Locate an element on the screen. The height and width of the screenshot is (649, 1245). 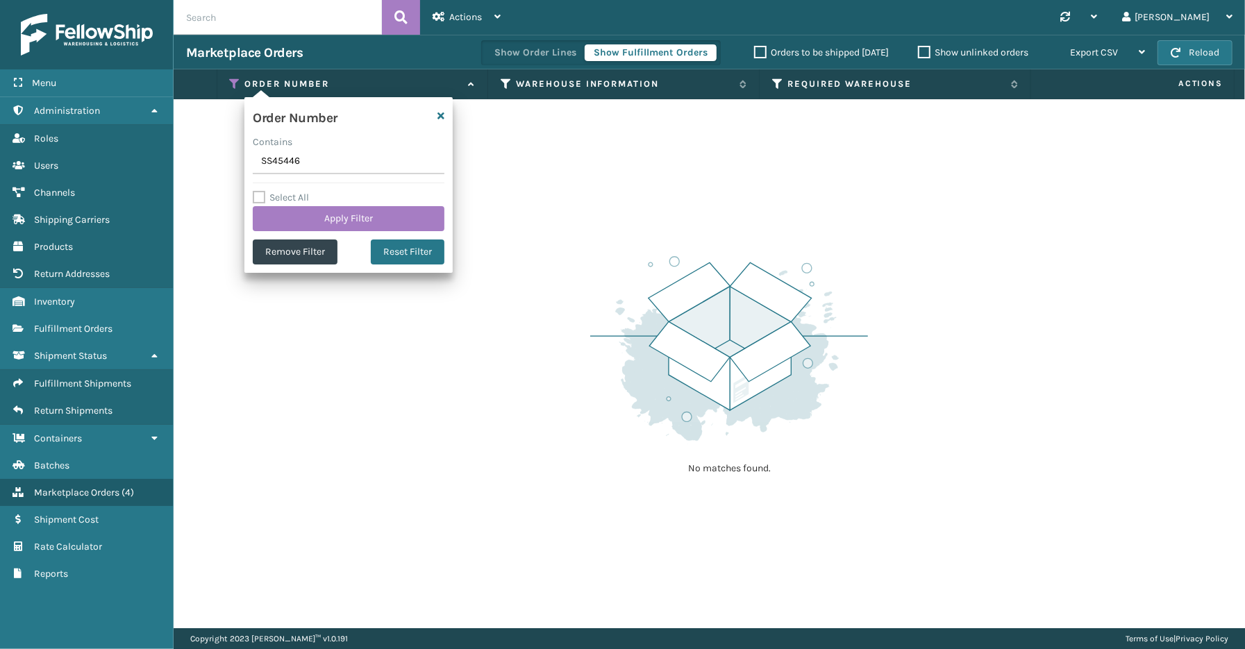
span: Shipment Status is located at coordinates (70, 355).